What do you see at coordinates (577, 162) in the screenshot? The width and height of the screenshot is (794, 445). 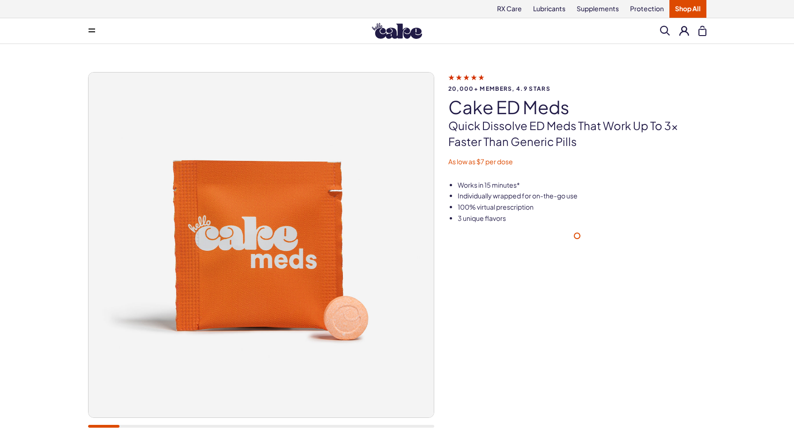 I see `p: As low as $7 per dose` at bounding box center [577, 162].